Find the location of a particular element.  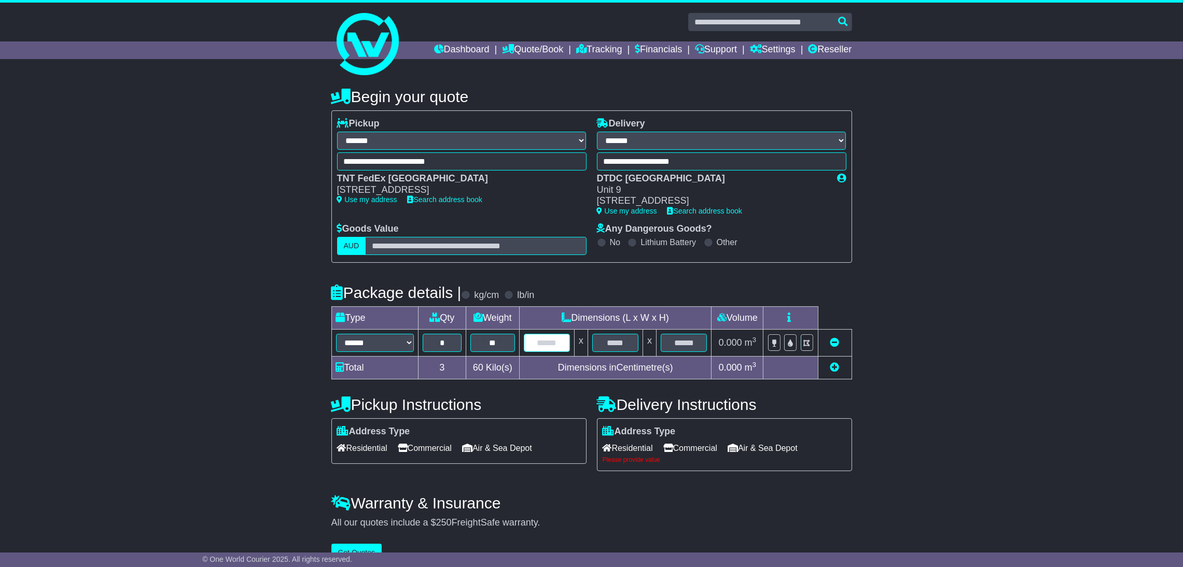

label: kg/cm is located at coordinates (487, 296).